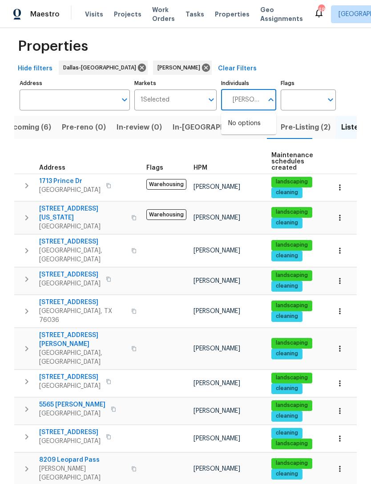  What do you see at coordinates (237, 69) in the screenshot?
I see `button: Clear Filters` at bounding box center [237, 69].